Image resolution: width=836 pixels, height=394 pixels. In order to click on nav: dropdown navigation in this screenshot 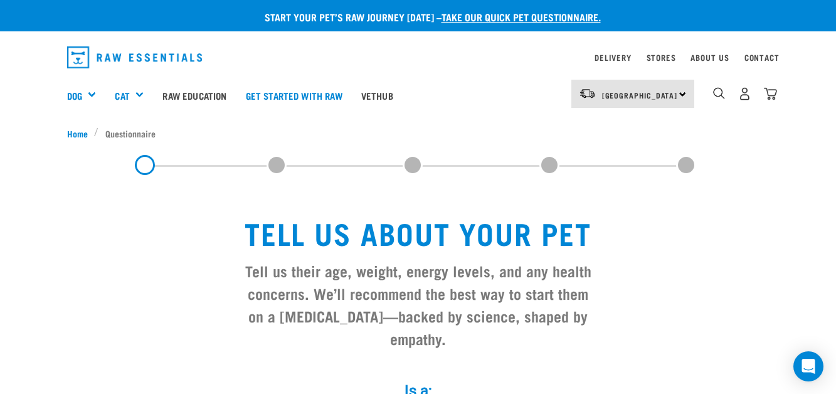, I will do `click(418, 57)`.